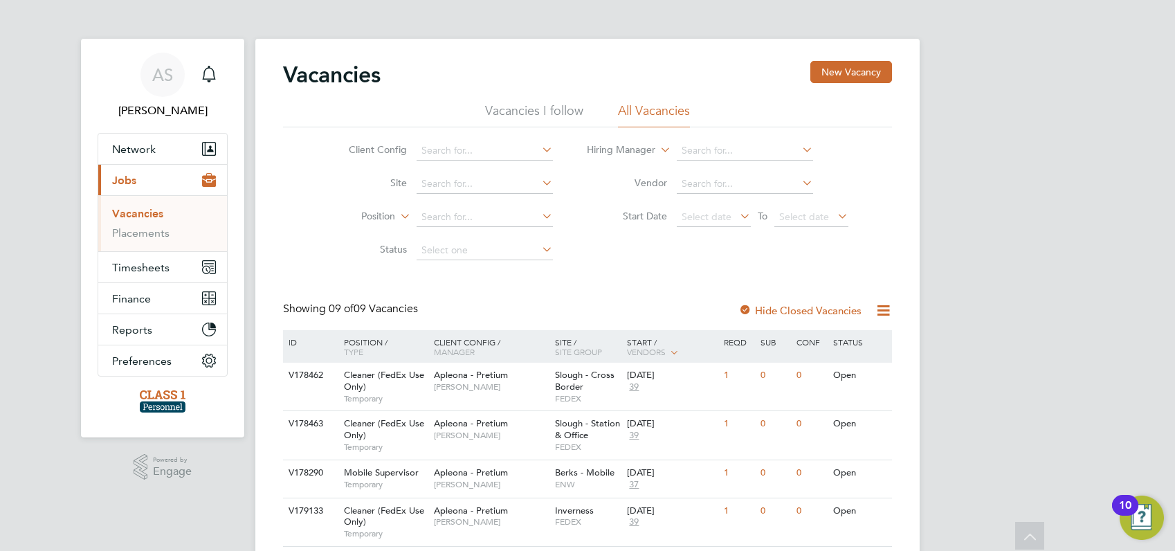  What do you see at coordinates (124, 180) in the screenshot?
I see `span: Jobs` at bounding box center [124, 180].